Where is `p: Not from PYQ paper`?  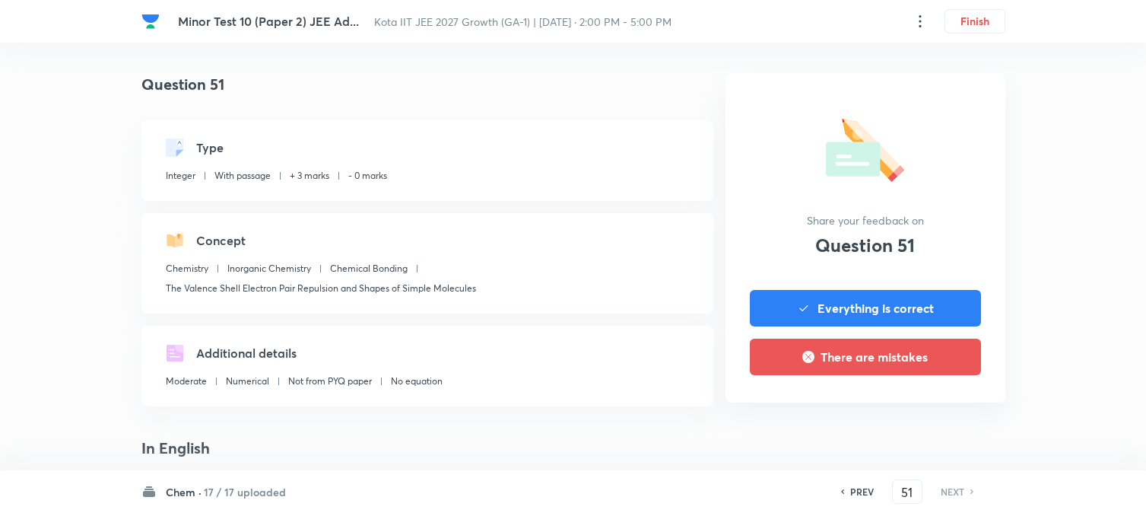
p: Not from PYQ paper is located at coordinates (330, 381).